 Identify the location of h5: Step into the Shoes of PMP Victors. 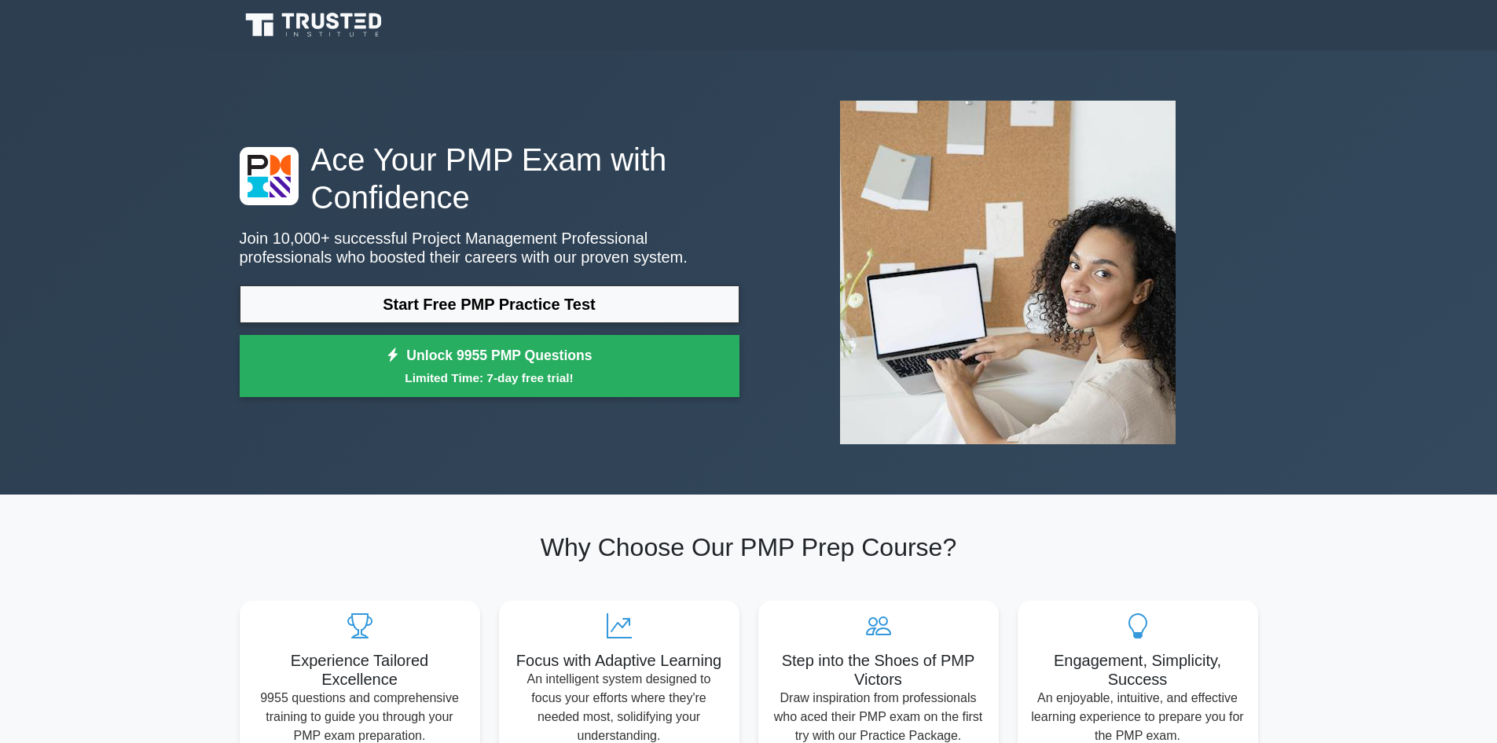
(879, 670).